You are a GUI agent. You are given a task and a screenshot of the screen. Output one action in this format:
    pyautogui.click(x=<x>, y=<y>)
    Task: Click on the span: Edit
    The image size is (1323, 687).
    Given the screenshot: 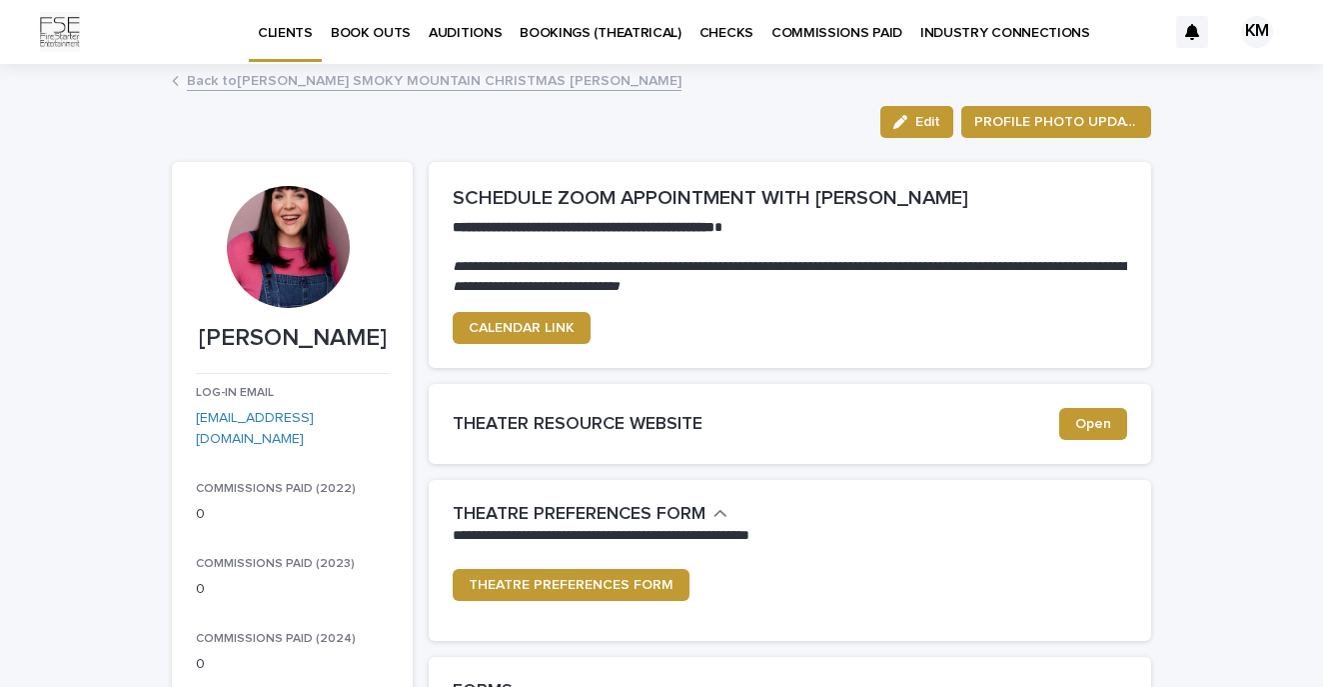 What is the action you would take?
    pyautogui.click(x=927, y=122)
    